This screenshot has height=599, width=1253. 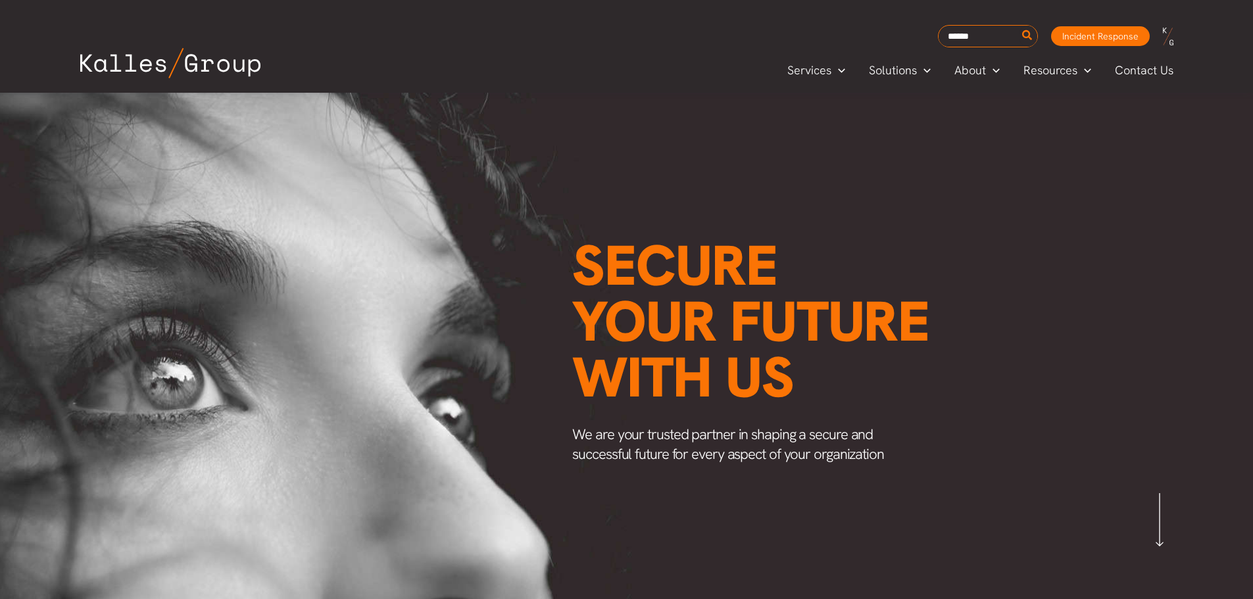 I want to click on span: Contact Us, so click(x=1144, y=70).